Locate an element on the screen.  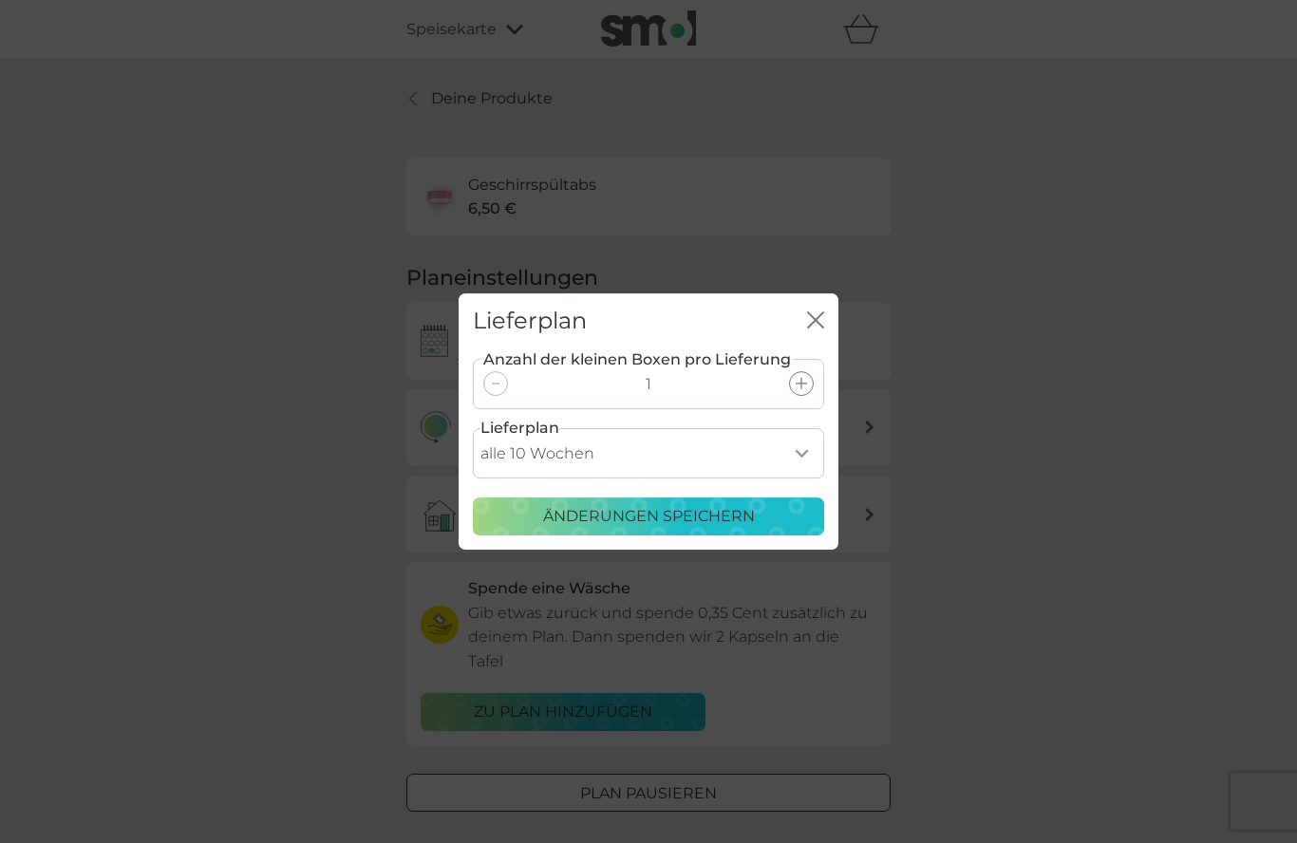
font: Anzahl der kleinen Boxen pro Lieferung is located at coordinates (637, 359).